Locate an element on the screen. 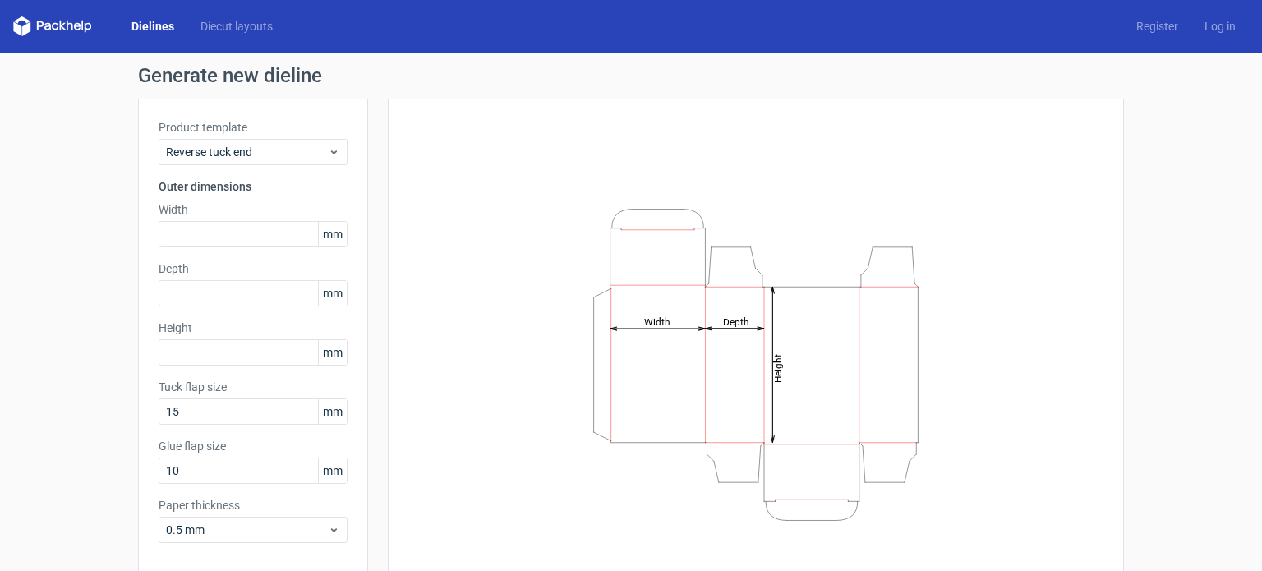 The width and height of the screenshot is (1262, 571). label: Product template is located at coordinates (253, 127).